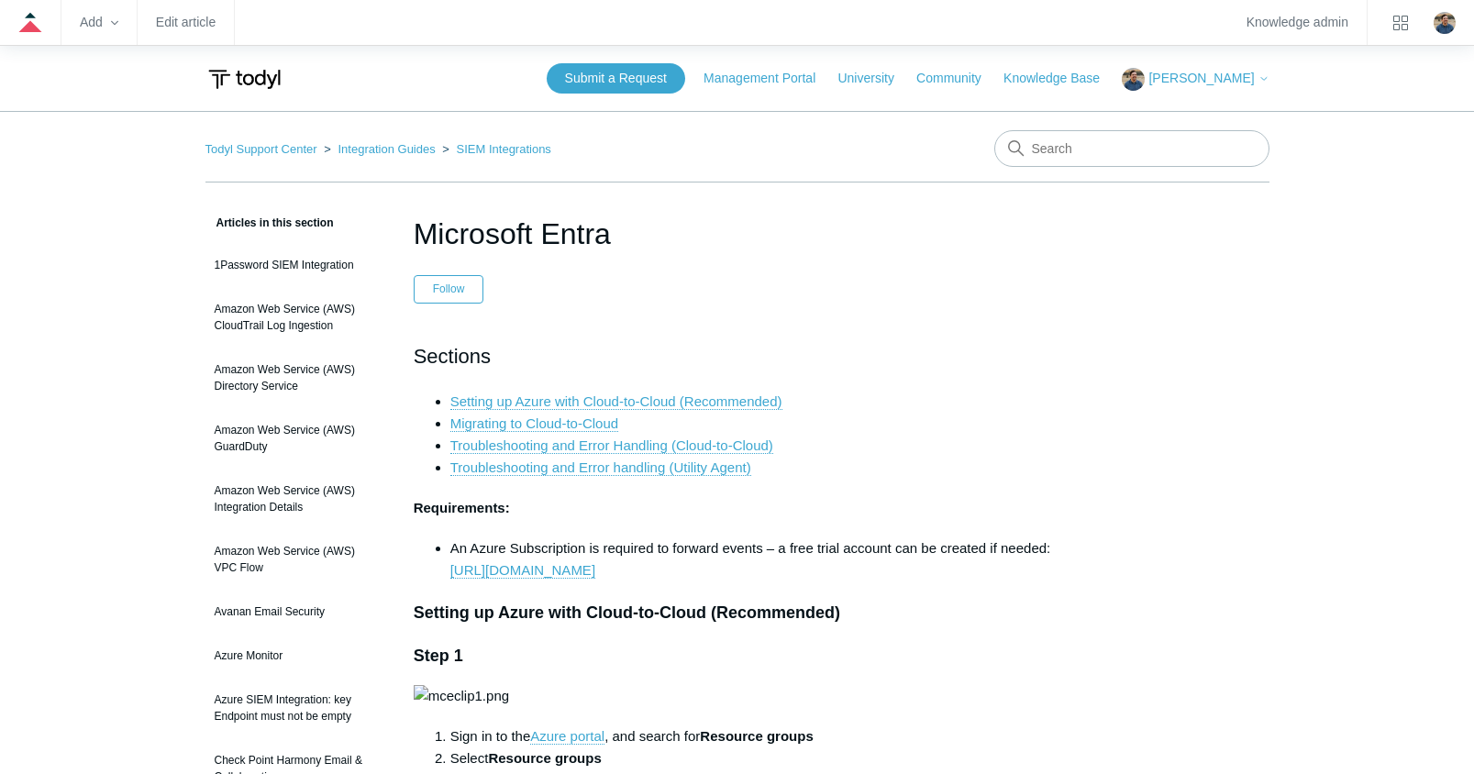 This screenshot has width=1474, height=774. Describe the element at coordinates (958, 78) in the screenshot. I see `a: Community` at that location.